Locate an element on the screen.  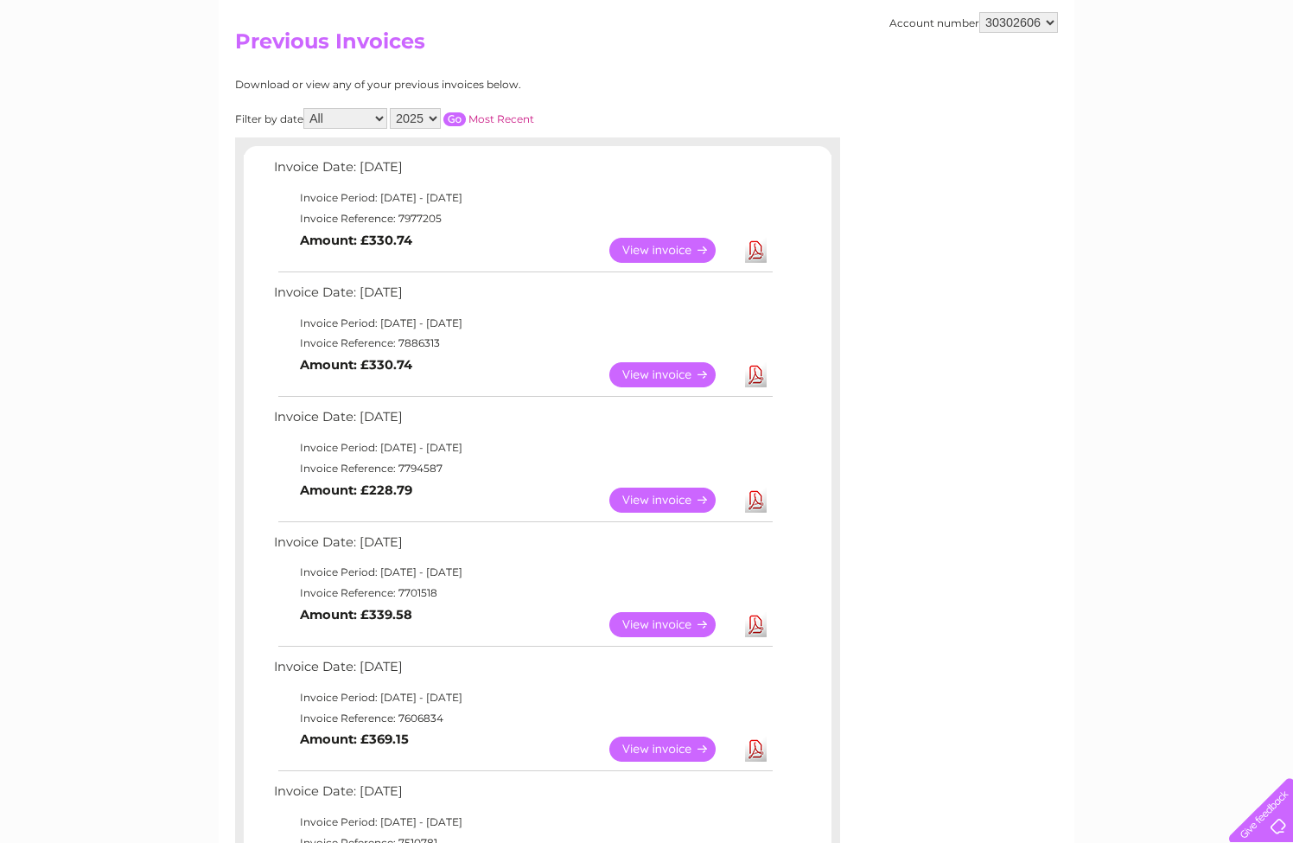
a: Energy is located at coordinates (1051, 80).